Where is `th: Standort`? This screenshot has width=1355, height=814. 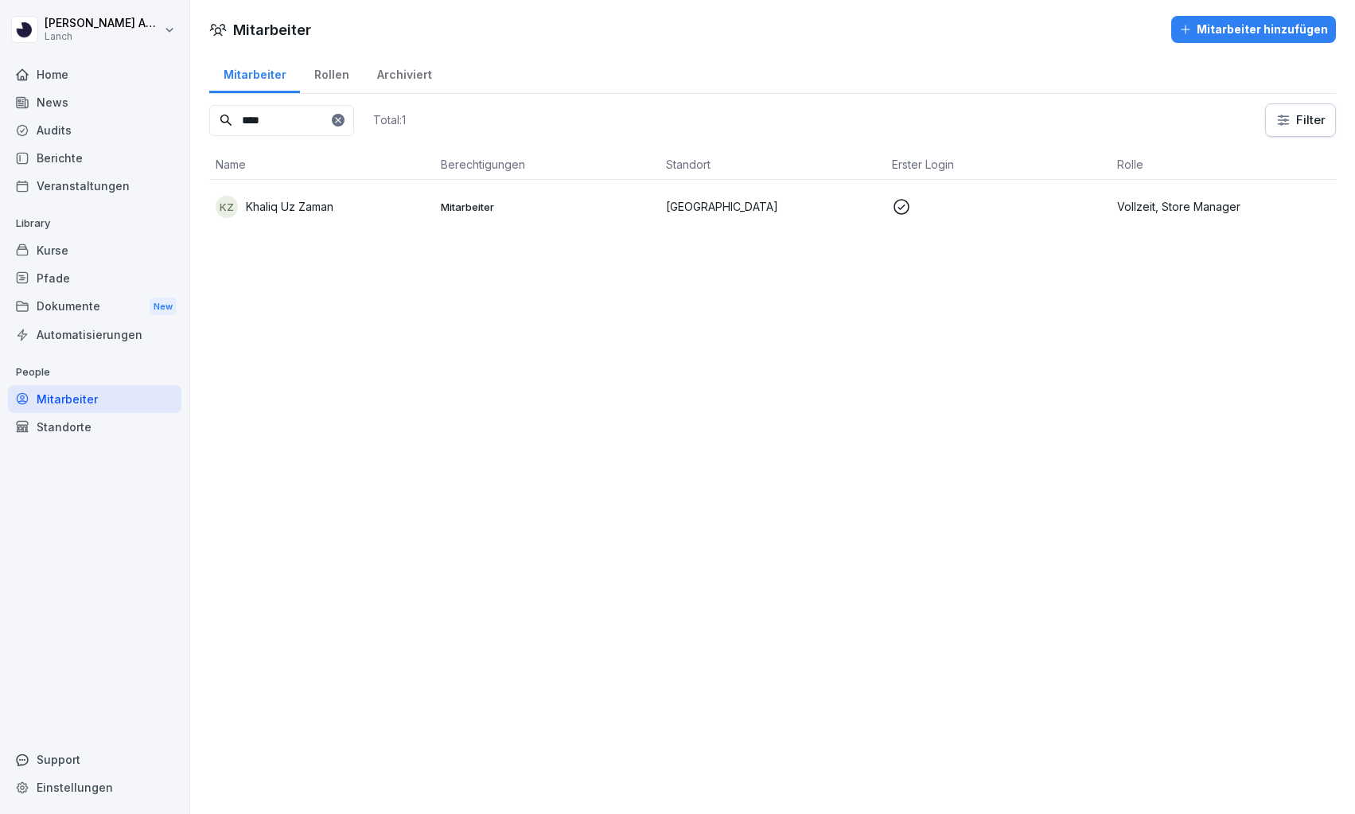
th: Standort is located at coordinates (772, 165).